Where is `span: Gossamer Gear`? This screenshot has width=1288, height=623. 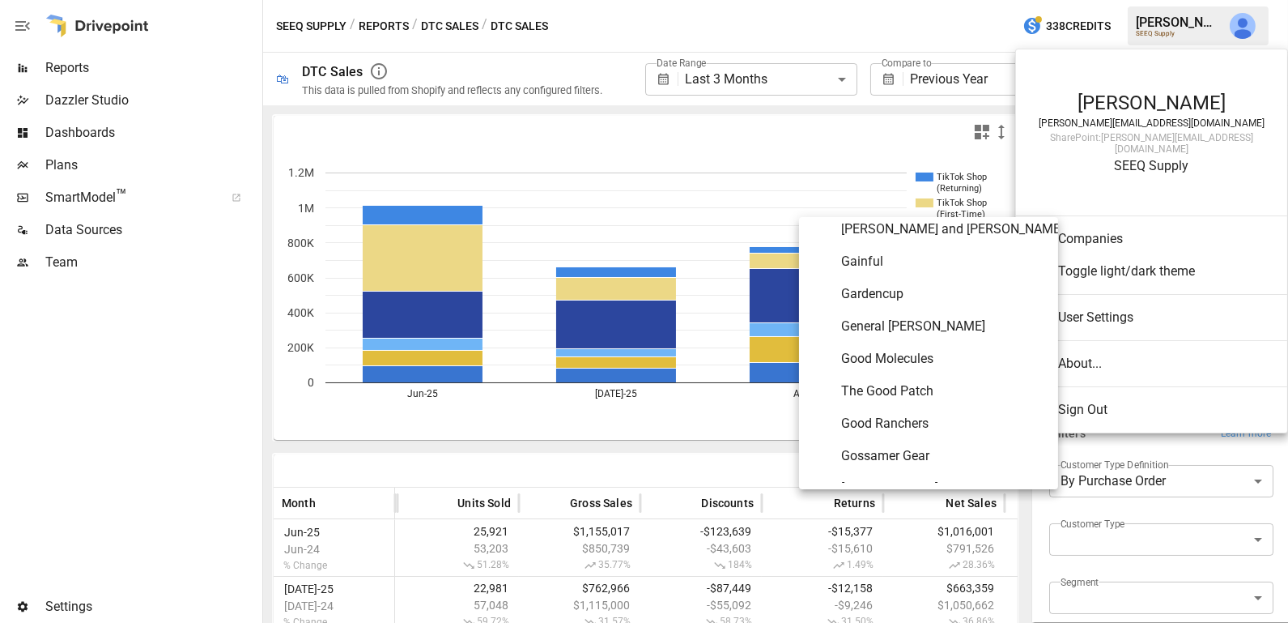 span: Gossamer Gear is located at coordinates (943, 456).